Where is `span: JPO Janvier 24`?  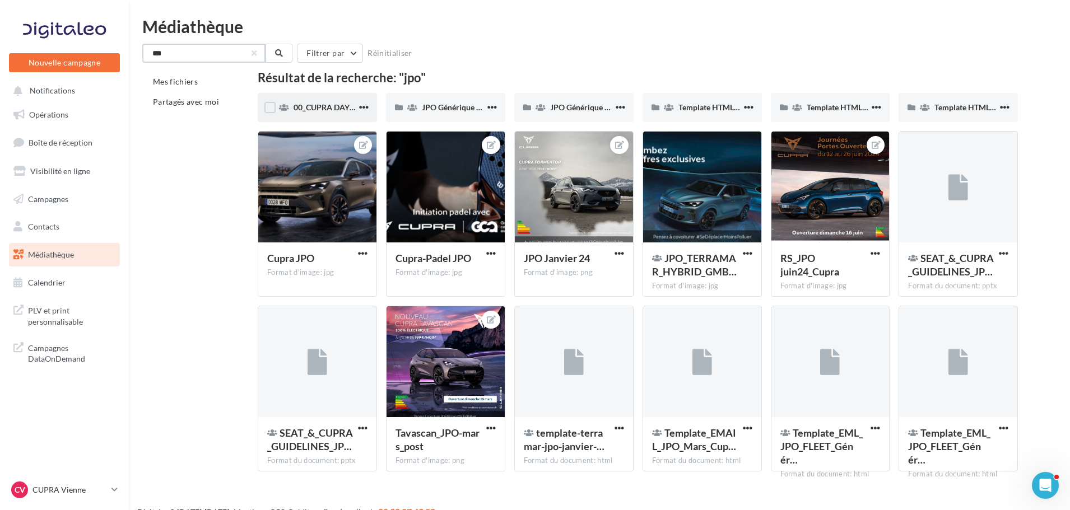
span: JPO Janvier 24 is located at coordinates (557, 258).